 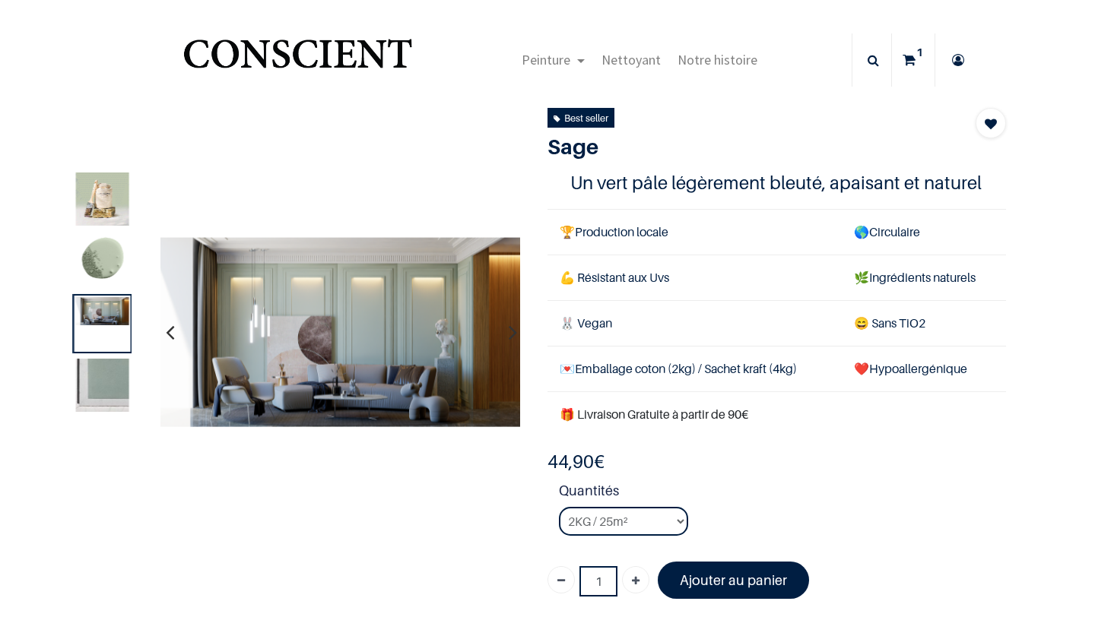 What do you see at coordinates (991, 124) in the screenshot?
I see `span: Add to wishlist` at bounding box center [991, 124].